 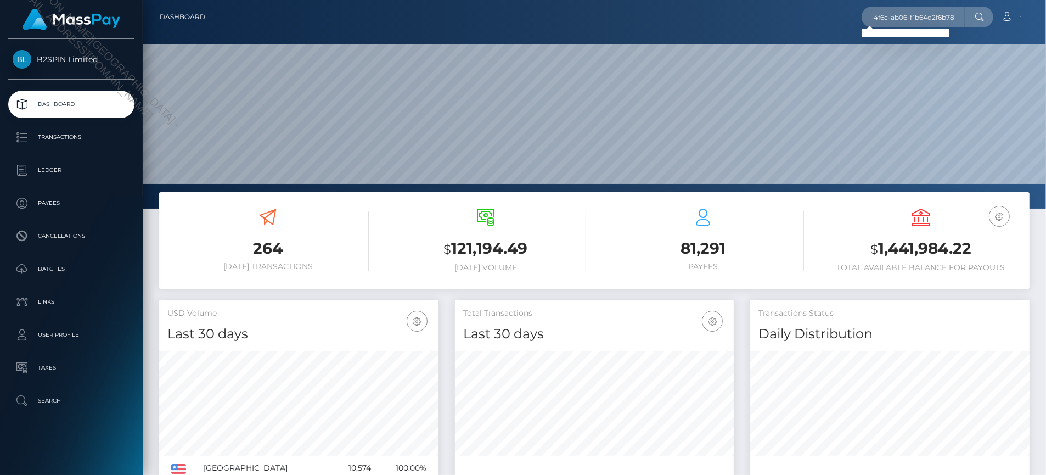 I want to click on img: B2SPIN Limited, so click(x=22, y=59).